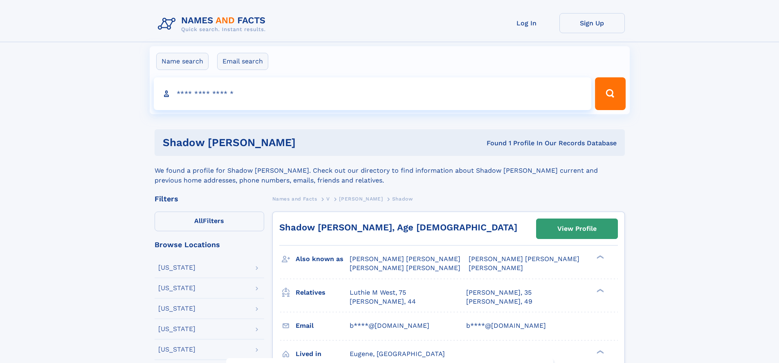 This screenshot has height=363, width=779. I want to click on label: Name search, so click(182, 61).